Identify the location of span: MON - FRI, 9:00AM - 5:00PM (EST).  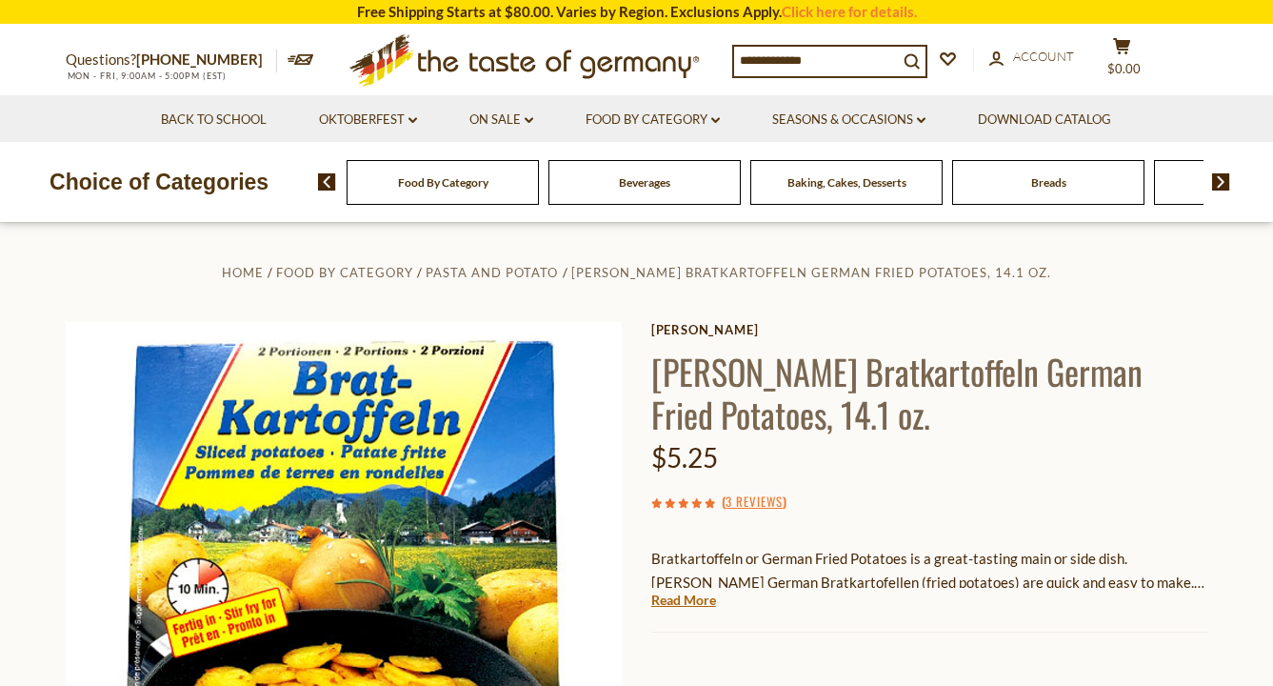
(147, 75).